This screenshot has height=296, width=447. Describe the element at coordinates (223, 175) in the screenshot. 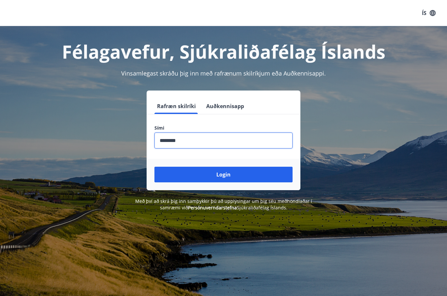

I see `button: Login` at that location.